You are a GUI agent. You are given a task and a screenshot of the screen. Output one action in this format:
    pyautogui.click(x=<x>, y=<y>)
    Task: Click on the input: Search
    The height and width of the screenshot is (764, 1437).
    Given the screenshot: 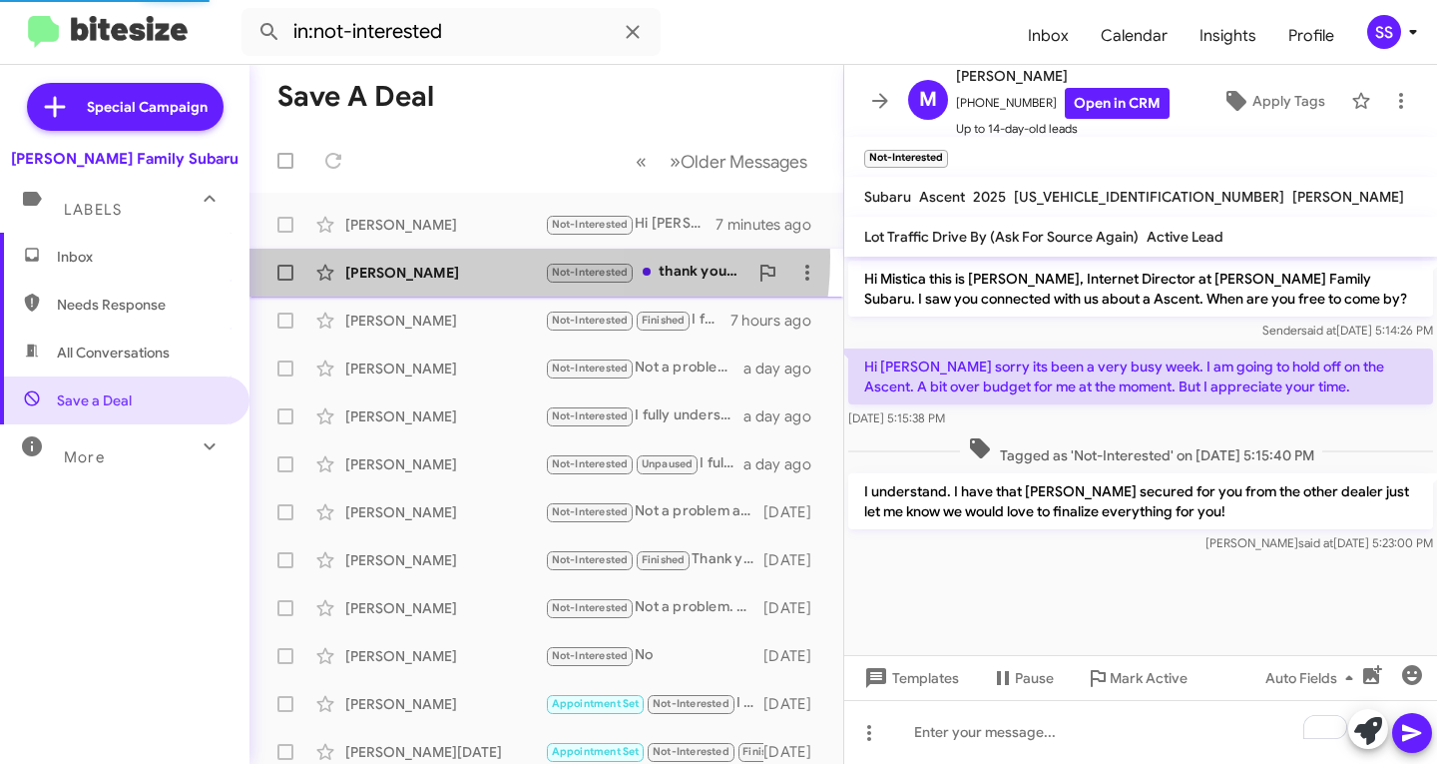 What is the action you would take?
    pyautogui.click(x=451, y=32)
    